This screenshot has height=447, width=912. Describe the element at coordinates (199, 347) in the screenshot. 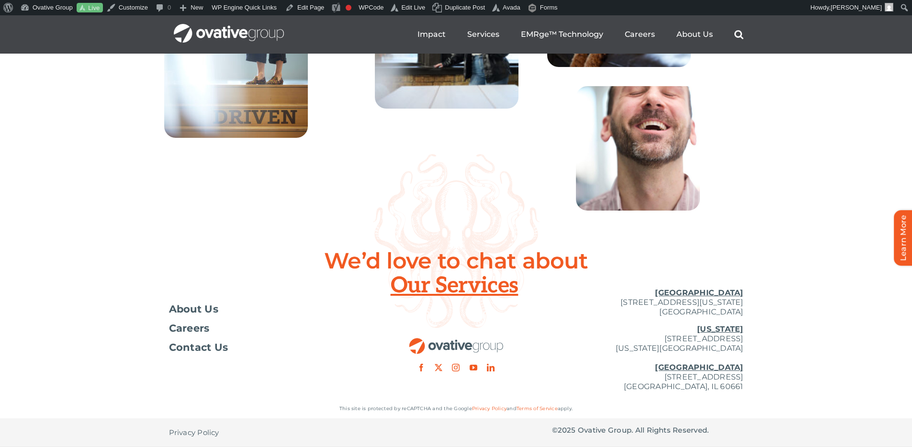

I see `span: Contact Us` at that location.